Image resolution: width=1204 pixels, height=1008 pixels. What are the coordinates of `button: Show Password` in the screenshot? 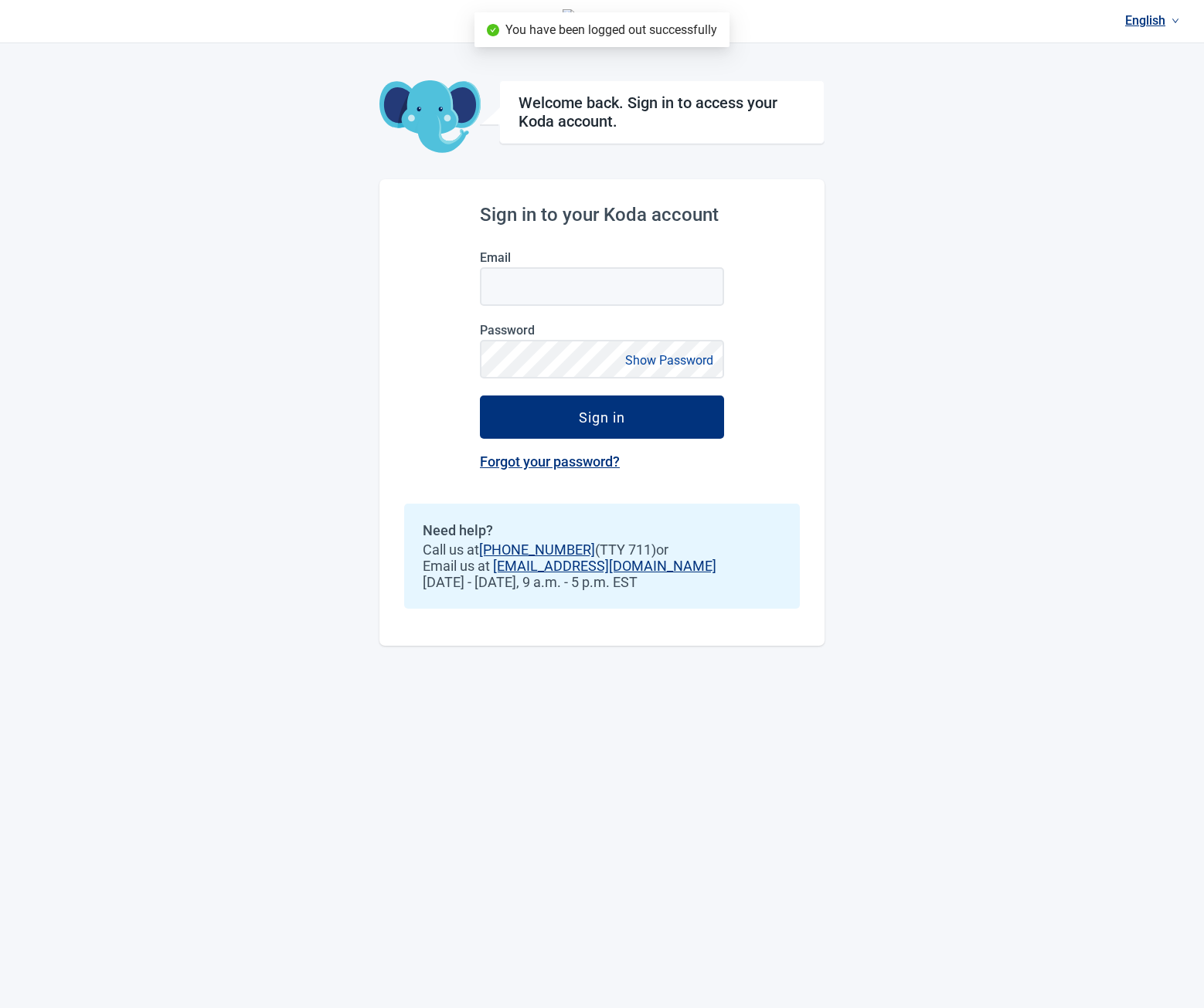 It's located at (669, 360).